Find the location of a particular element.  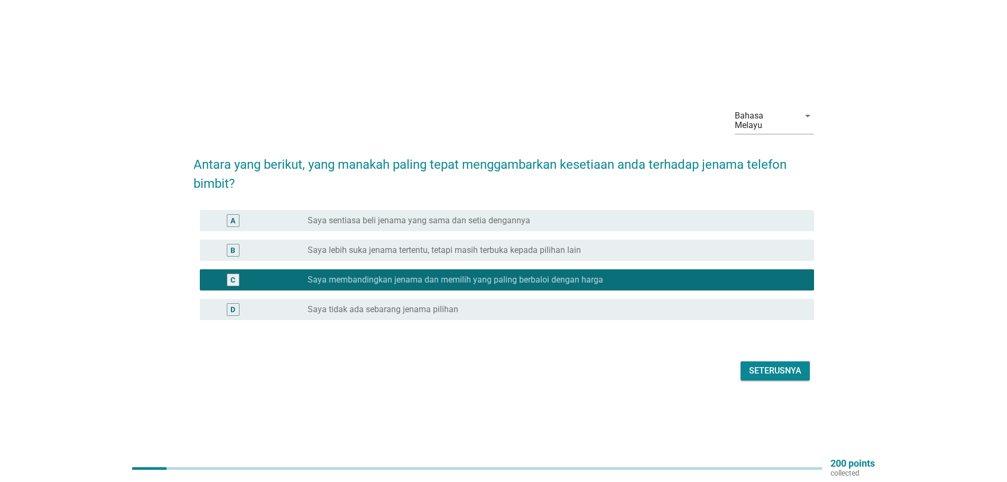

p: collected is located at coordinates (853, 473).